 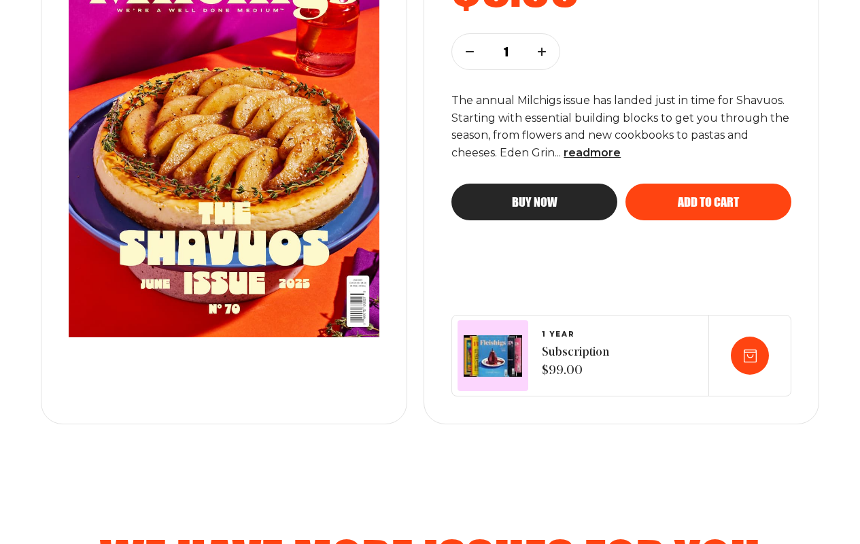 I want to click on span: Buy now, so click(x=534, y=202).